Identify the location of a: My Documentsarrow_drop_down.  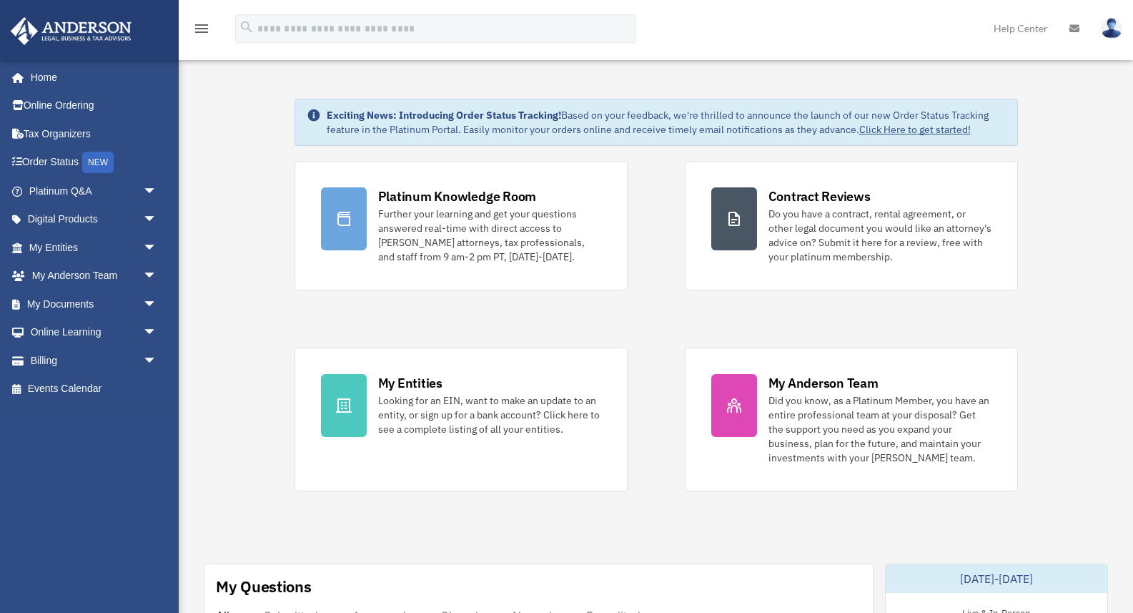
(94, 304).